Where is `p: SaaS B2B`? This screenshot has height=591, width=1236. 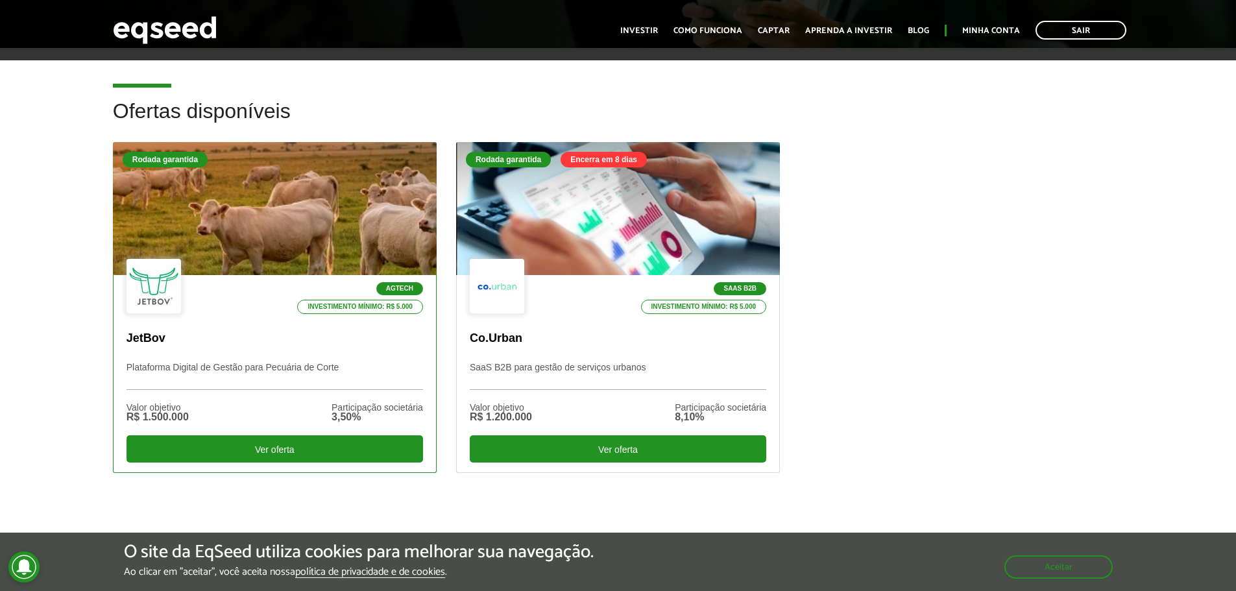 p: SaaS B2B is located at coordinates (740, 289).